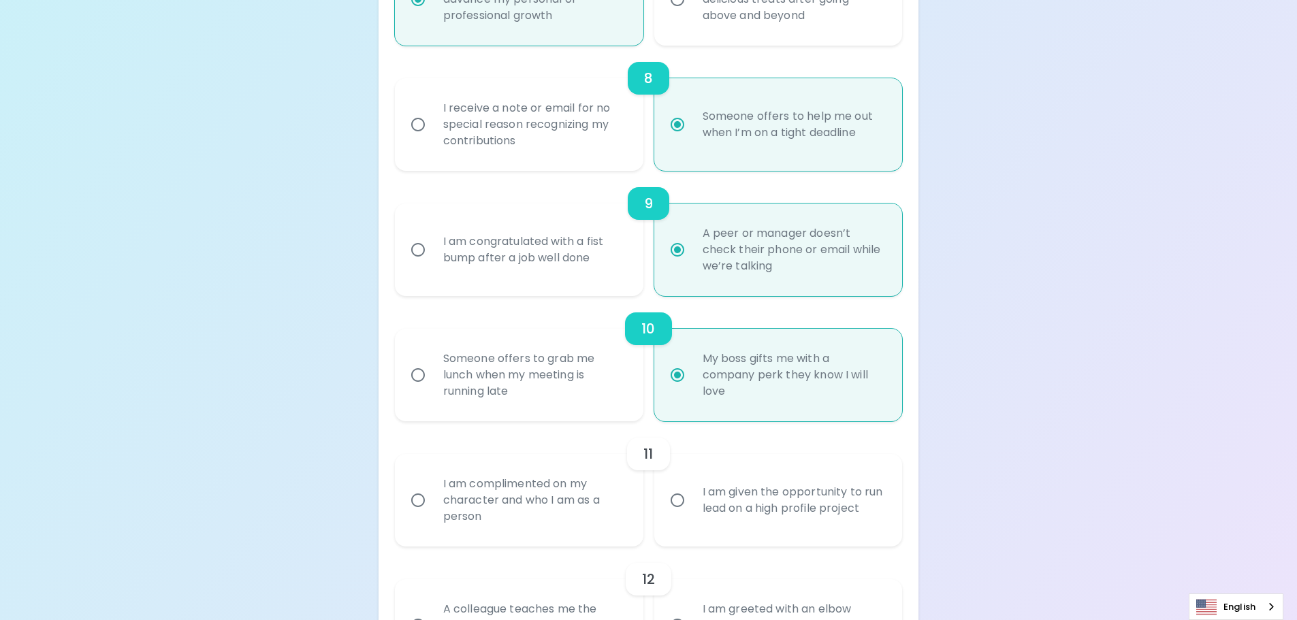 This screenshot has width=1297, height=620. I want to click on h6: 11, so click(648, 454).